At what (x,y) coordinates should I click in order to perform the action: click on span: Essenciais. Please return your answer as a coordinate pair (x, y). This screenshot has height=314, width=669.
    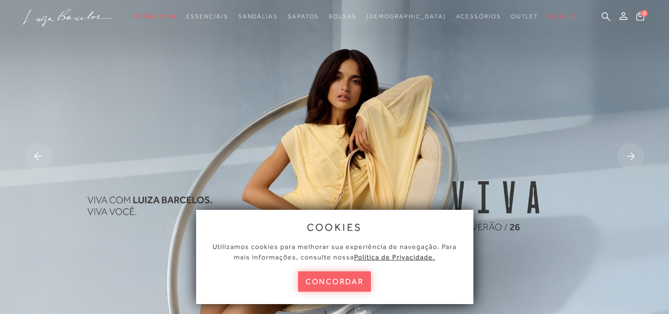
    Looking at the image, I should click on (207, 16).